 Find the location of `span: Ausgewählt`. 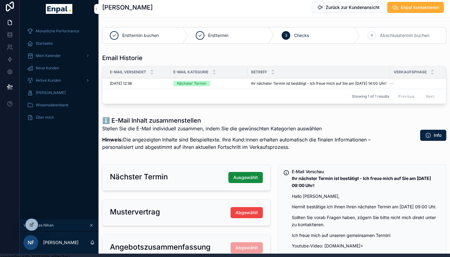

span: Ausgewählt is located at coordinates (246, 177).